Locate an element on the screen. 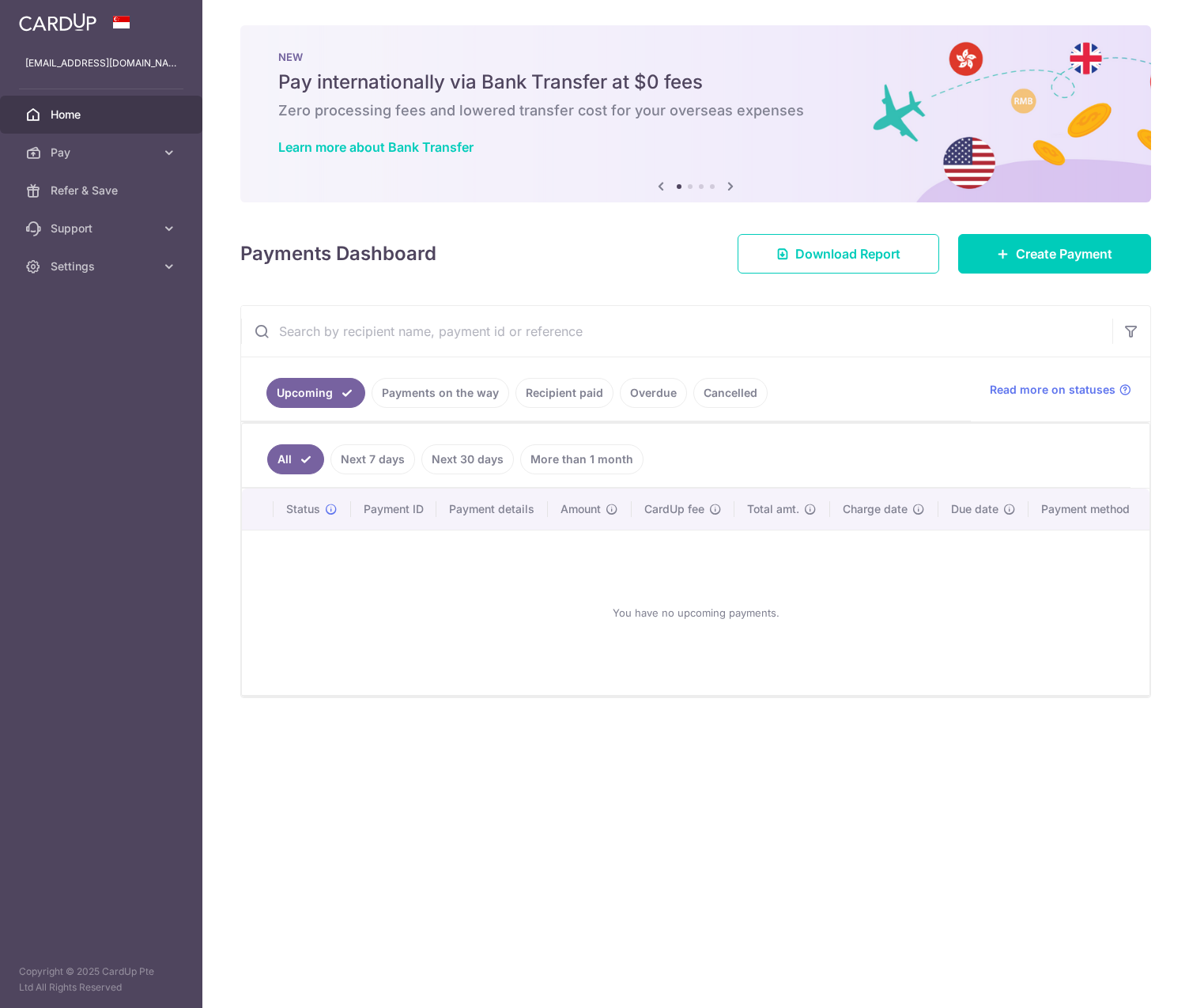 This screenshot has width=1189, height=1008. a: Cancelled is located at coordinates (730, 393).